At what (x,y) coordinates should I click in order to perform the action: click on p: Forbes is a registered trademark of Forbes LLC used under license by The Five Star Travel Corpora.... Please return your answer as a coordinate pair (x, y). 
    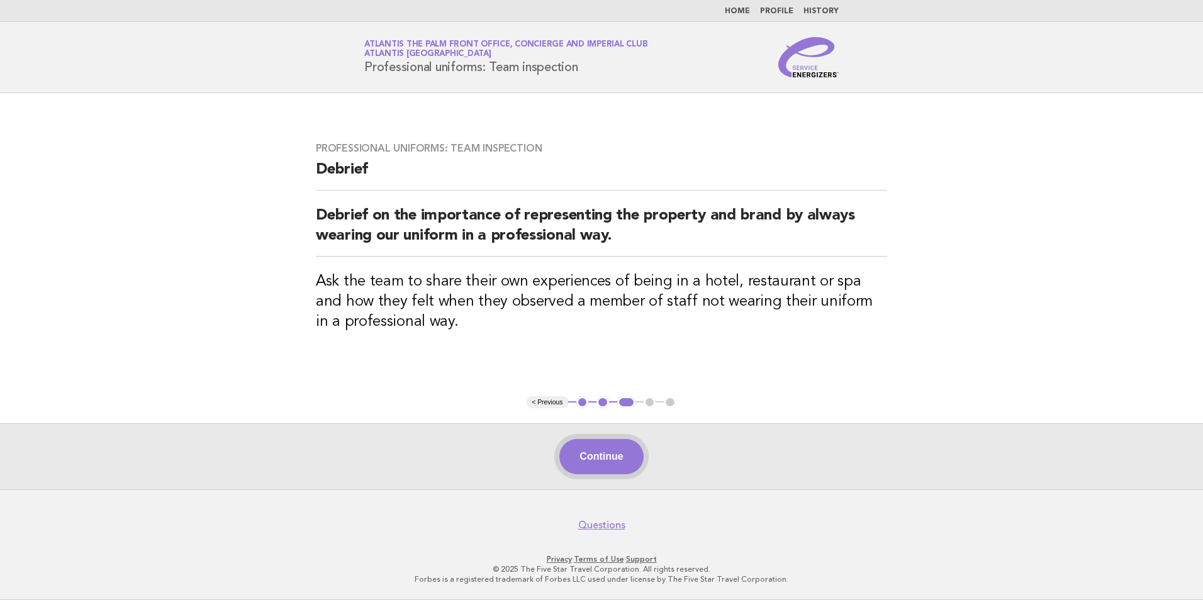
    Looking at the image, I should click on (602, 580).